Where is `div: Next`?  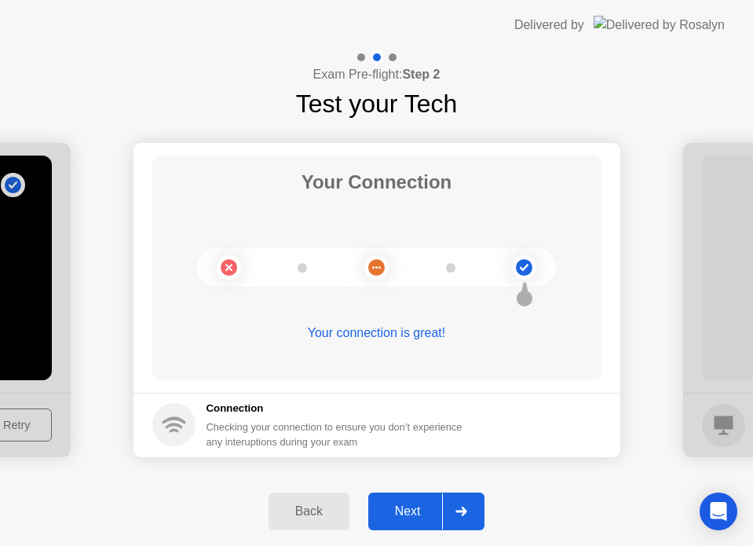
div: Next is located at coordinates (408, 511).